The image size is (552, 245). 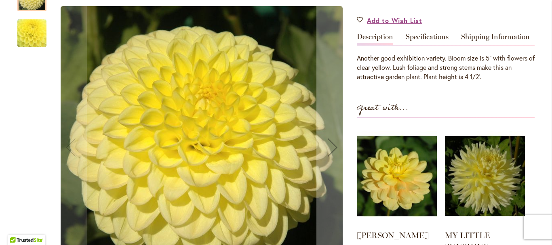 I want to click on a: Shipping Information, so click(x=495, y=39).